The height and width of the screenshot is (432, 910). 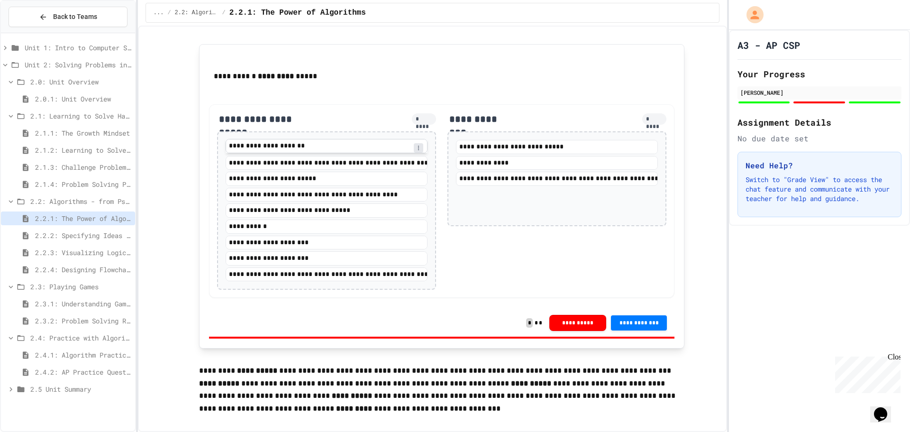 I want to click on h3: Need Help?, so click(x=819, y=165).